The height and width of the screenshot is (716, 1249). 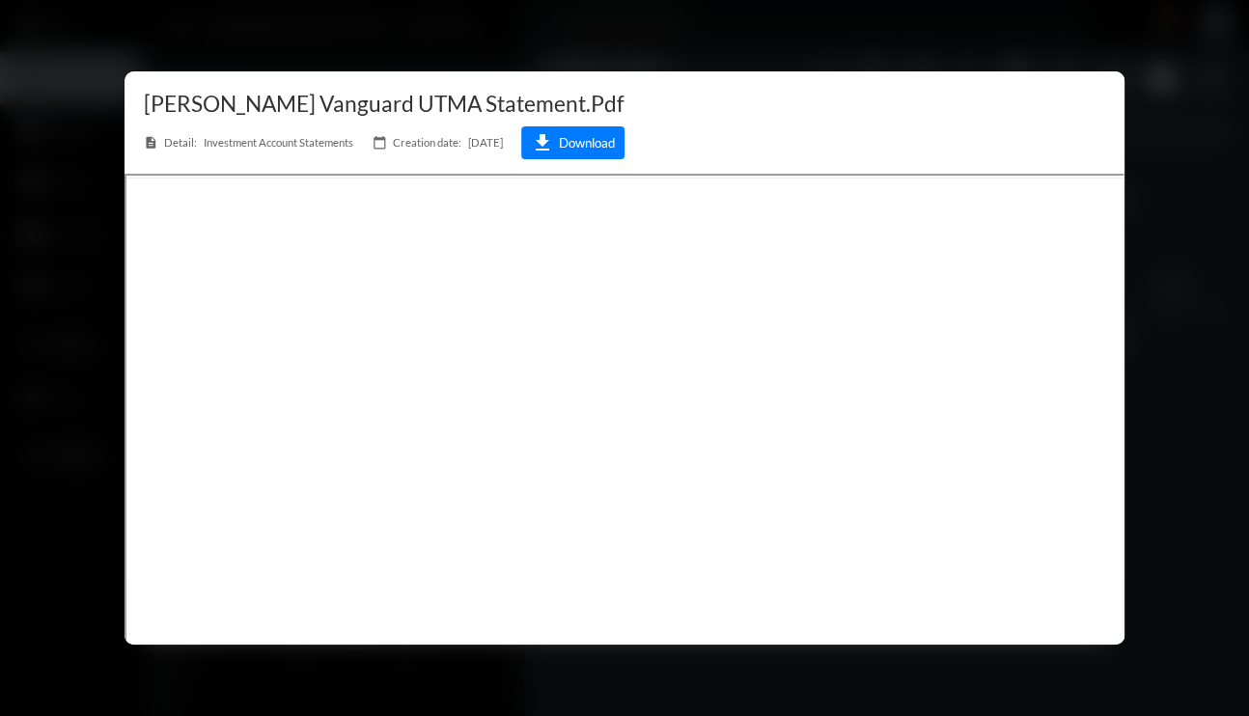 I want to click on i: calendar_today, so click(x=378, y=142).